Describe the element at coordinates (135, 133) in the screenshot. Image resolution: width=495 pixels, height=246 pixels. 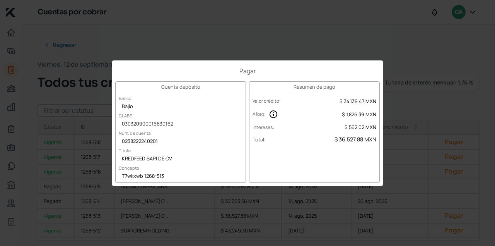
I see `label: Núm. de cuenta` at that location.